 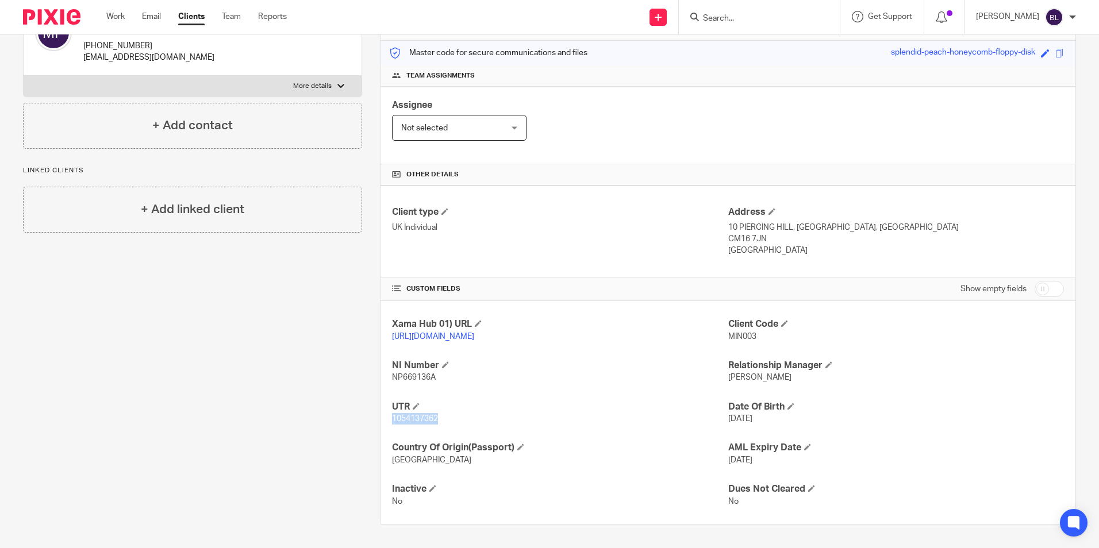 What do you see at coordinates (414, 377) in the screenshot?
I see `span: NP669136A` at bounding box center [414, 377].